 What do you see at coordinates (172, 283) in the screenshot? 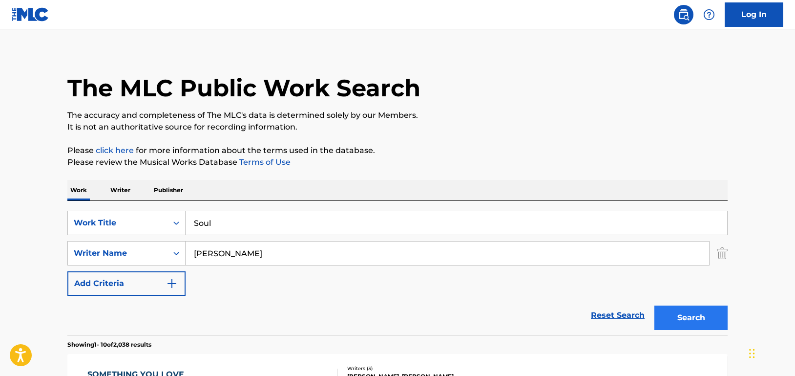
I see `img: 9d2ae6d4665cec9f34b9.svg` at bounding box center [172, 283].